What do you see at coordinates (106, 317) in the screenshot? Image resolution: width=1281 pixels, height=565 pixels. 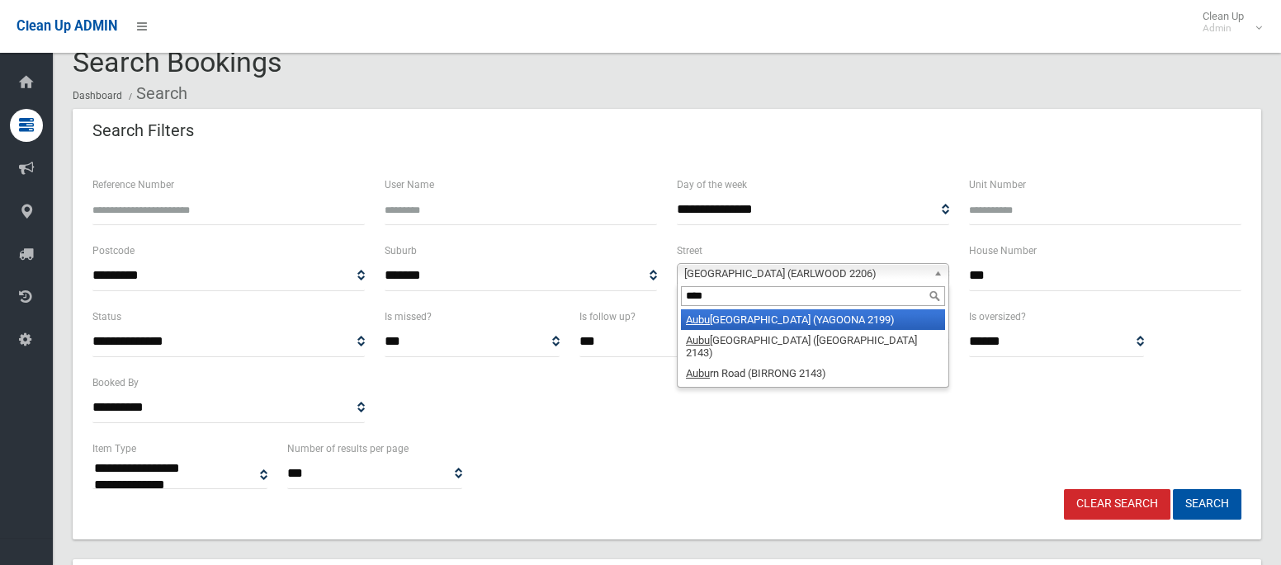 I see `label: Status` at bounding box center [106, 317].